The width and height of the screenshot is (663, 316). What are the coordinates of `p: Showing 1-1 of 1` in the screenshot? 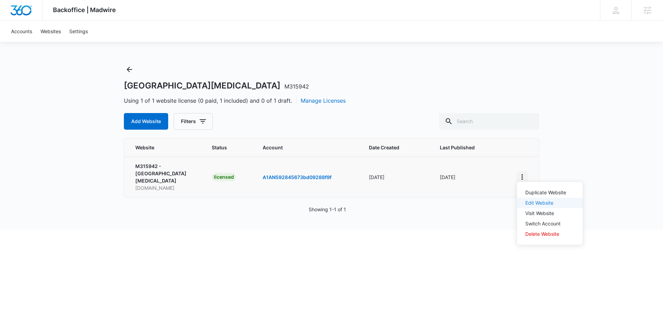 It's located at (328, 209).